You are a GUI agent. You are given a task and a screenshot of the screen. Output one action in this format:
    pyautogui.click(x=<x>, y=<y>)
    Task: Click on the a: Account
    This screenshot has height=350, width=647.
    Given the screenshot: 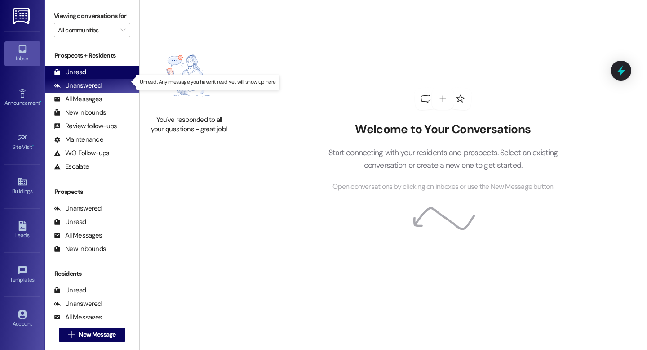 What is the action you would take?
    pyautogui.click(x=22, y=319)
    